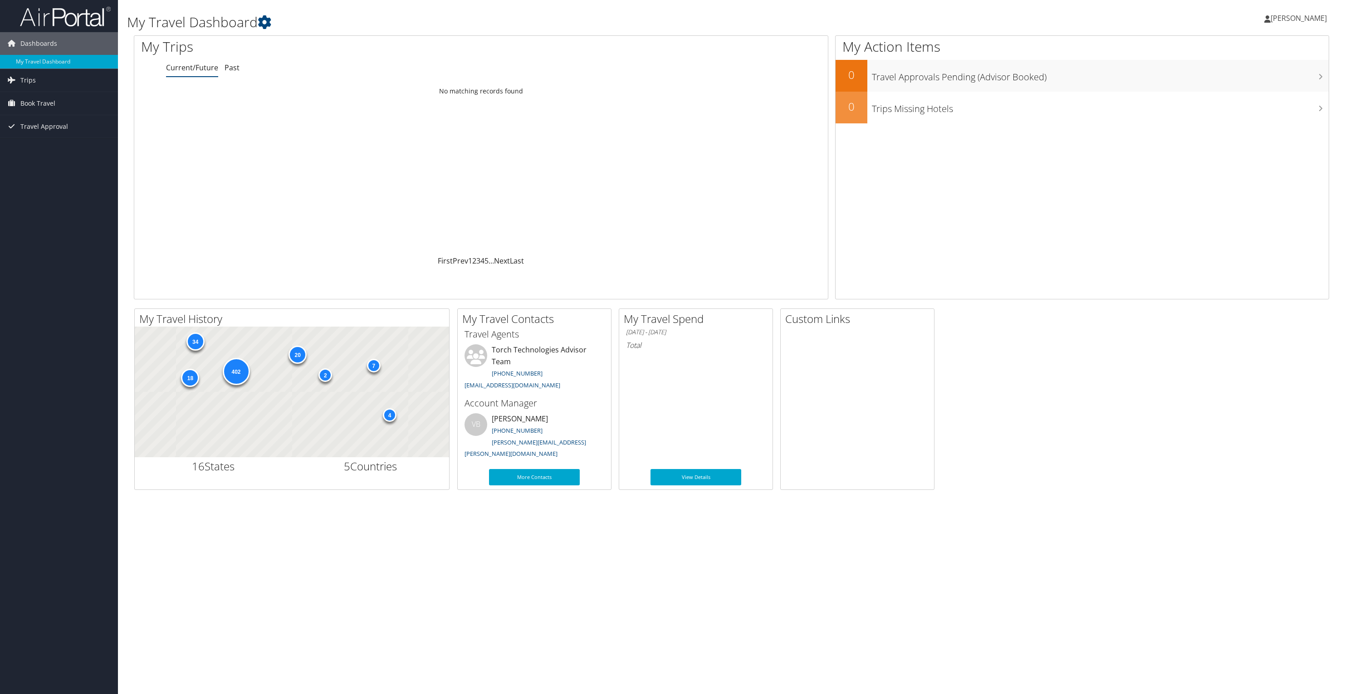 This screenshot has height=694, width=1345. I want to click on li: Torch Technologies Advisor Team, so click(535, 368).